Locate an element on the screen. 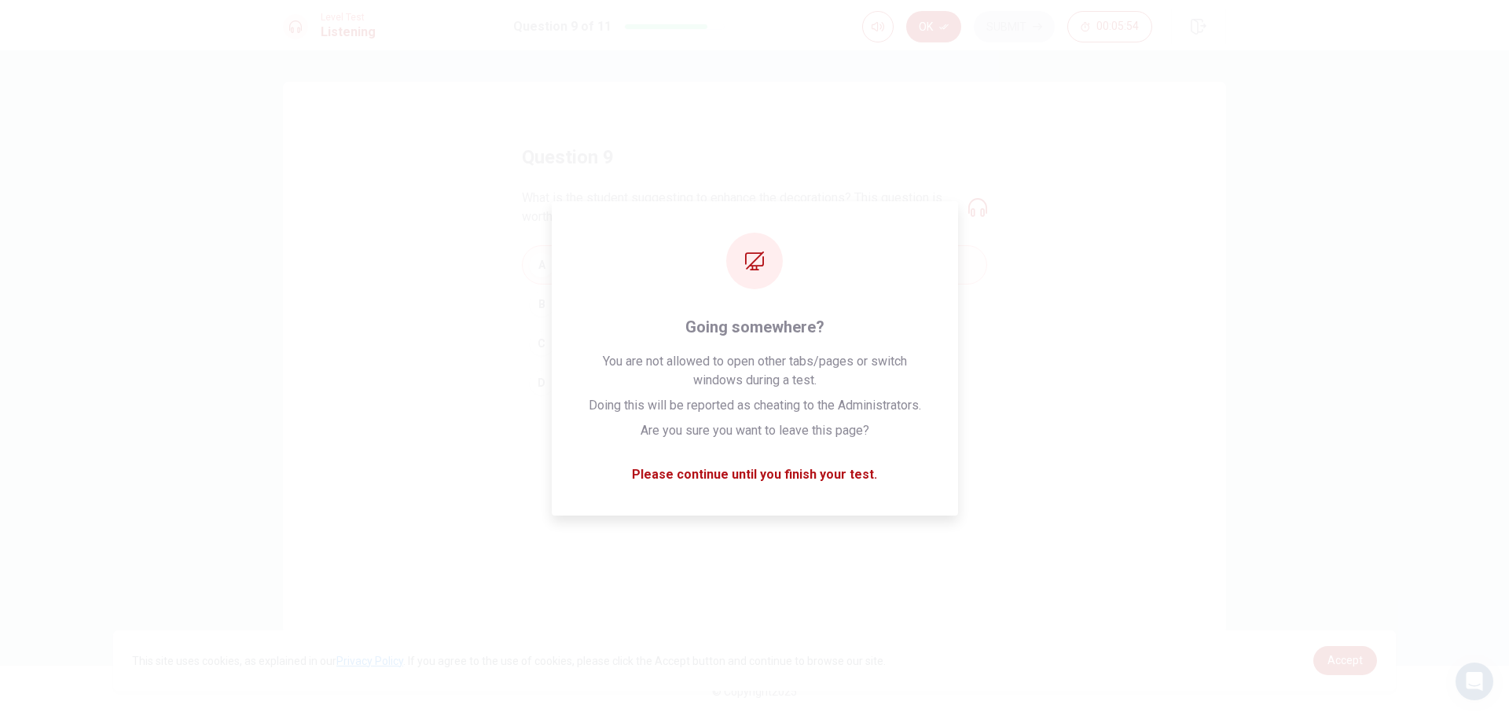  span: 00:05:54 is located at coordinates (1117, 27).